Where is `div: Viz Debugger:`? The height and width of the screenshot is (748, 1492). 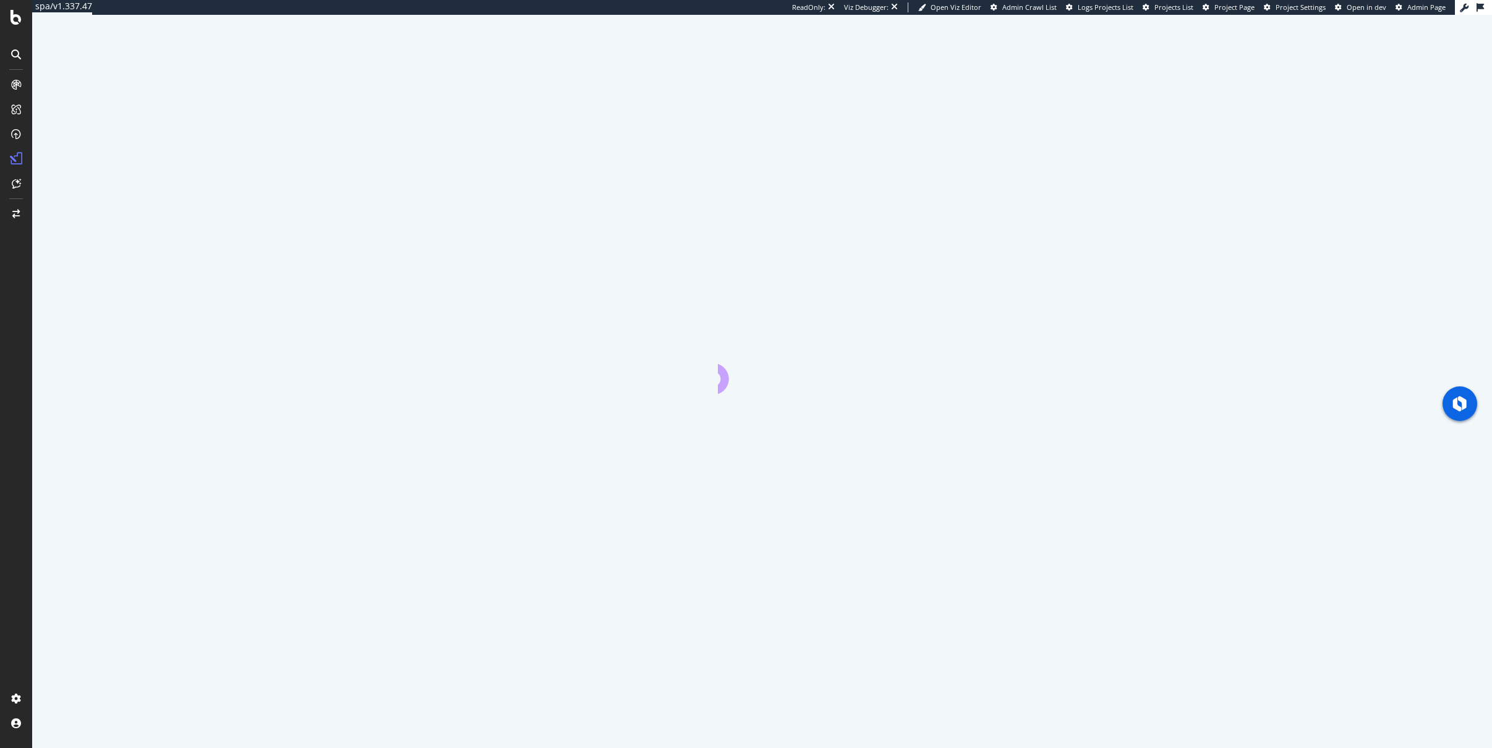 div: Viz Debugger: is located at coordinates (866, 7).